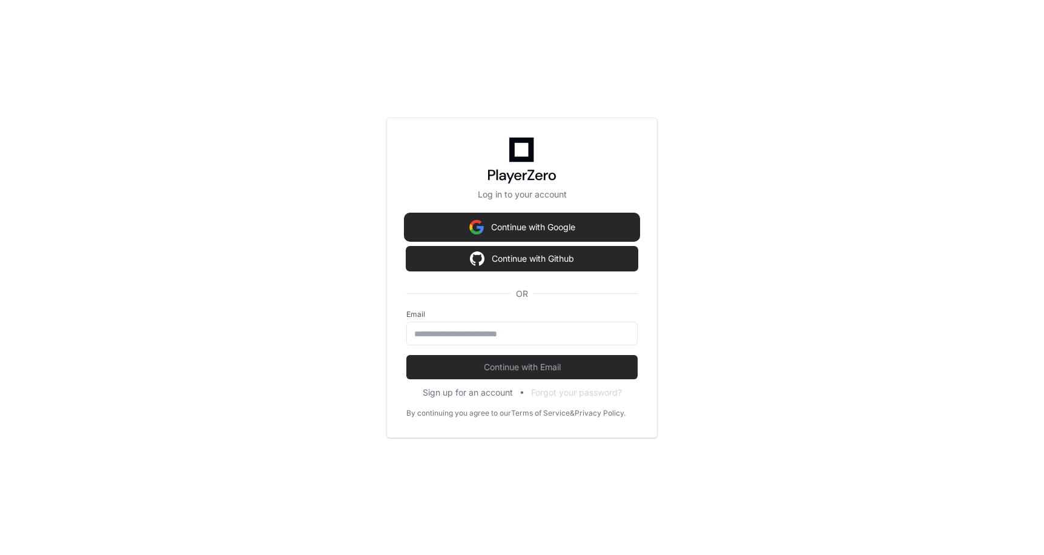 The image size is (1044, 555). Describe the element at coordinates (522, 227) in the screenshot. I see `button: Continue with Google` at that location.